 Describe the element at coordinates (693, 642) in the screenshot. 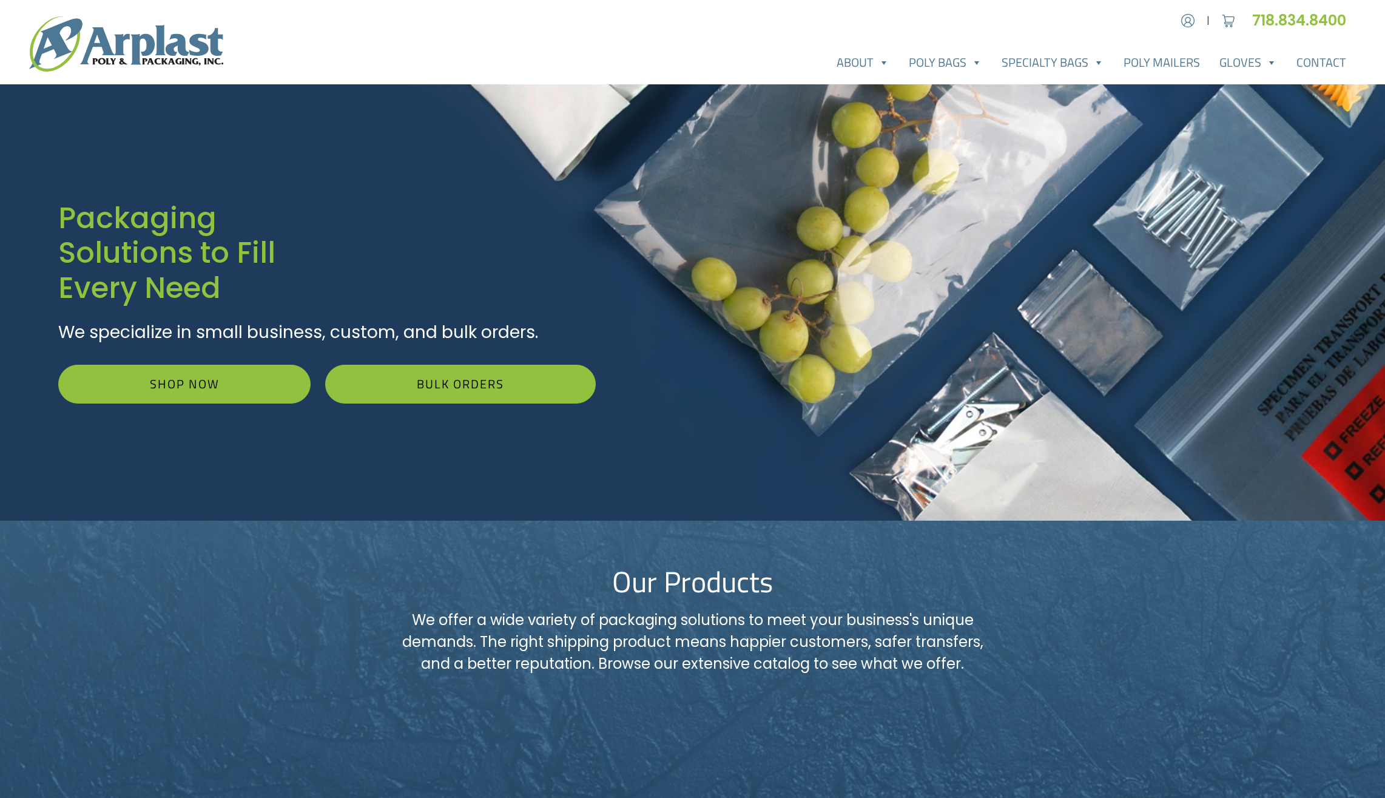

I see `p: We offer a wide variety of packaging solutions to meet your business's unique demands. The right ...` at that location.